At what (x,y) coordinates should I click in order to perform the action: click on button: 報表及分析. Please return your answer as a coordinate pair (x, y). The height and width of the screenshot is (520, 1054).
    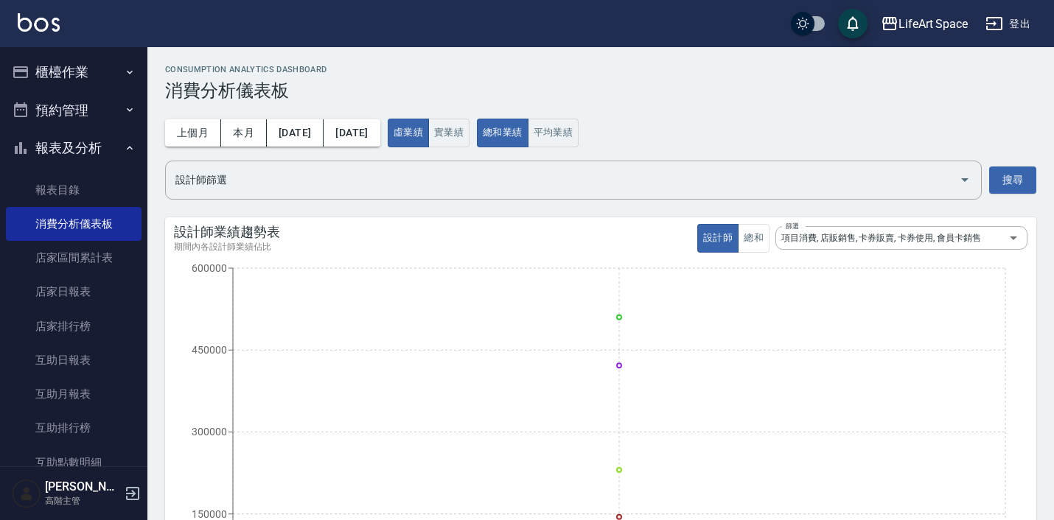
    Looking at the image, I should click on (74, 148).